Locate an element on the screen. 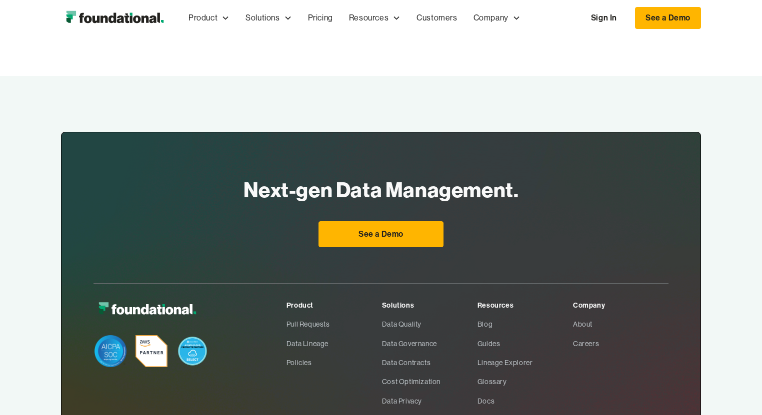 Image resolution: width=762 pixels, height=415 pixels. a: Glossary is located at coordinates (525, 382).